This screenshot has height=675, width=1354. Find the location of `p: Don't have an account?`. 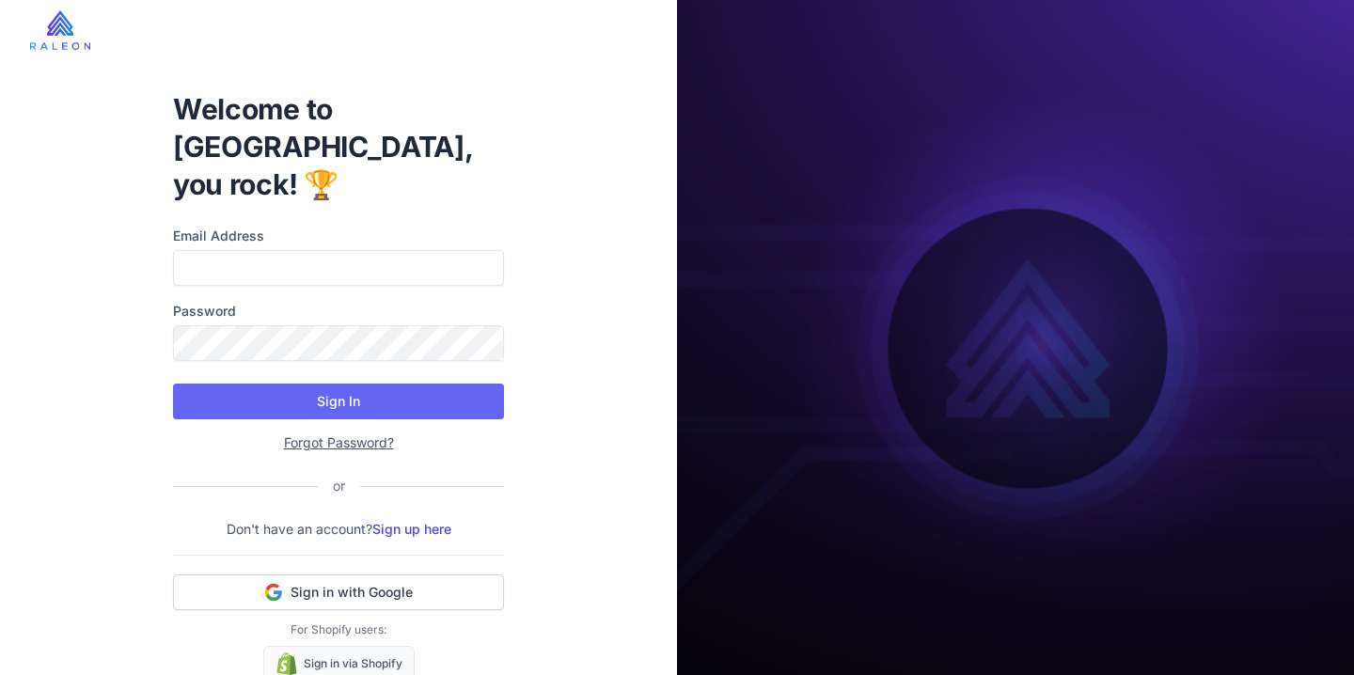

p: Don't have an account? is located at coordinates (339, 529).